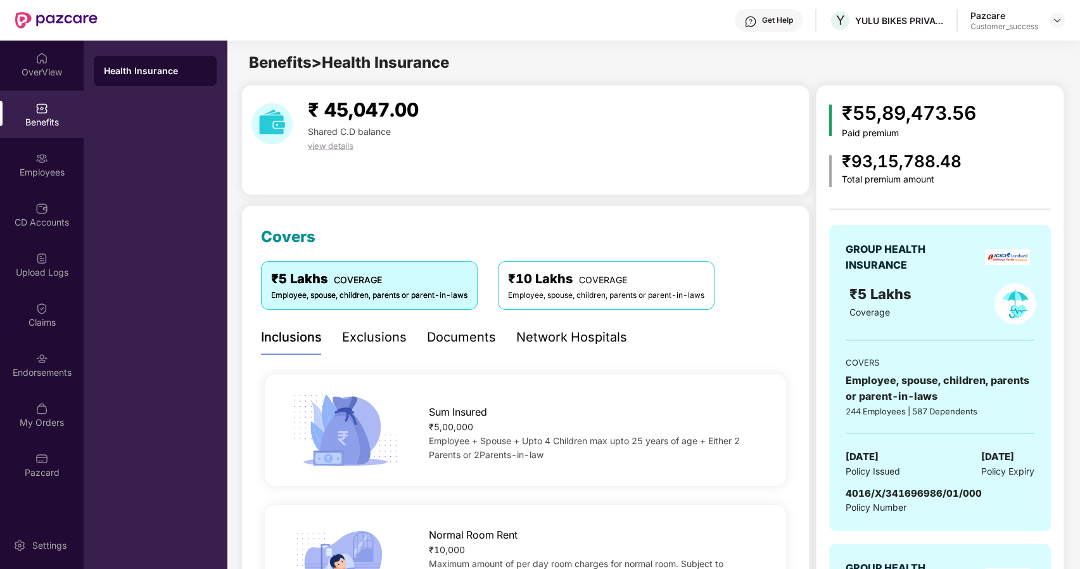 The width and height of the screenshot is (1080, 569). Describe the element at coordinates (1057, 20) in the screenshot. I see `img: svg+xml;base64,PHN2ZyBpZD0iRHJvcGRvd24tMzJ4MzIiIHhtbG5zPSJodHRwOi8vd3d3LnczLm9yZy8yMDAwL3N2ZyIgd2...` at that location.